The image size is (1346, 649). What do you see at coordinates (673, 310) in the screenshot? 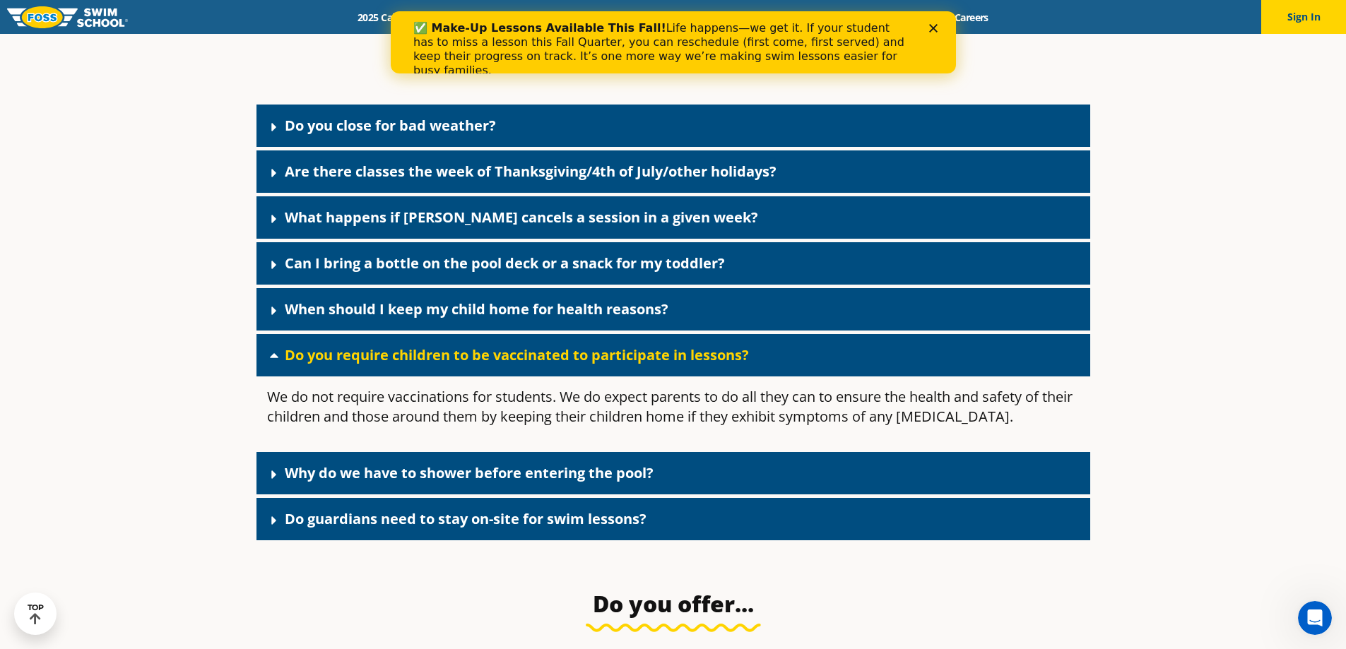
I see `div: When should I keep my child home for health reasons?` at bounding box center [673, 310].